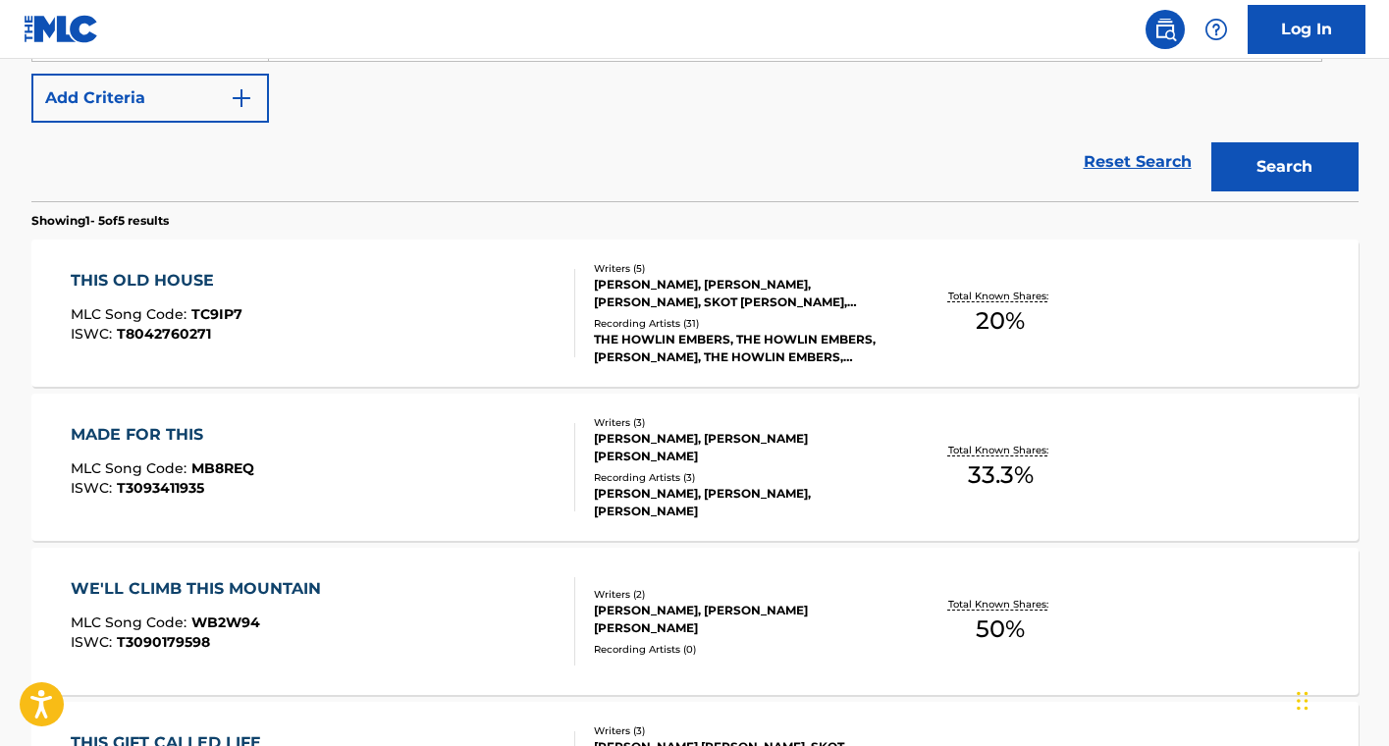 The width and height of the screenshot is (1389, 746). What do you see at coordinates (226, 622) in the screenshot?
I see `span: WB2W94` at bounding box center [226, 622].